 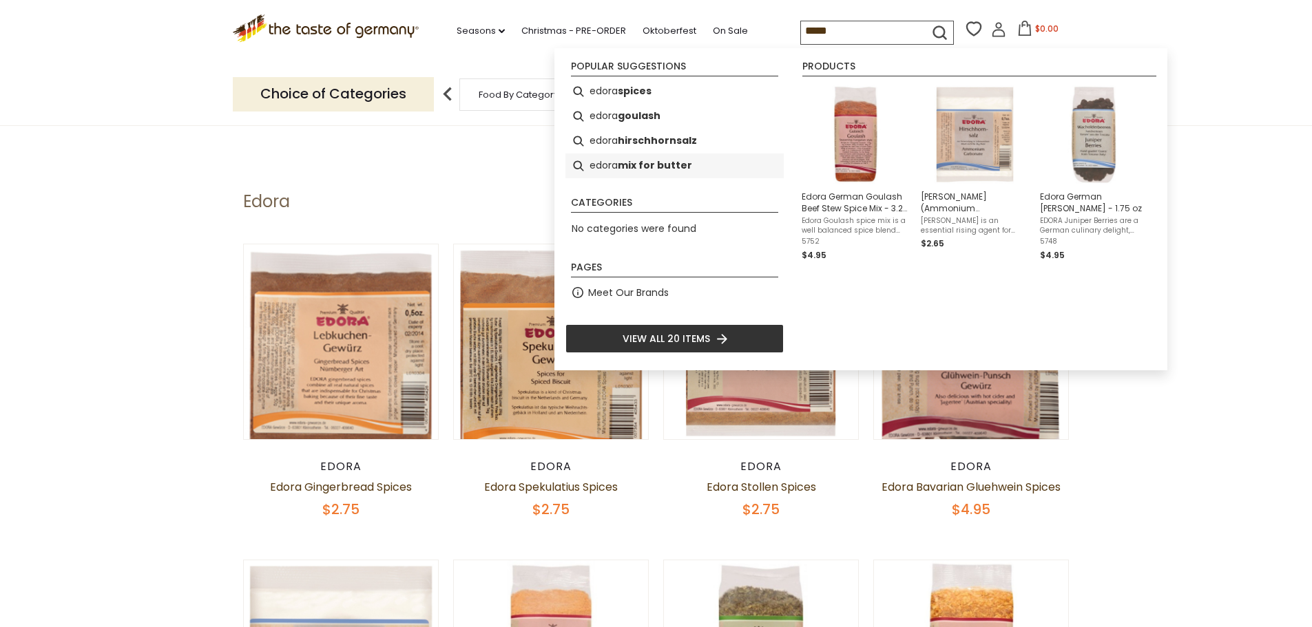 What do you see at coordinates (861, 209) in the screenshot?
I see `div: Instant Search Results` at bounding box center [861, 209].